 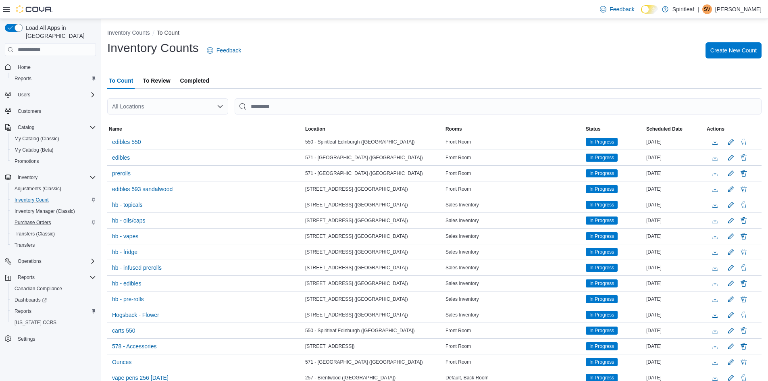 What do you see at coordinates (54, 245) in the screenshot?
I see `button: Transfers` at bounding box center [54, 245].